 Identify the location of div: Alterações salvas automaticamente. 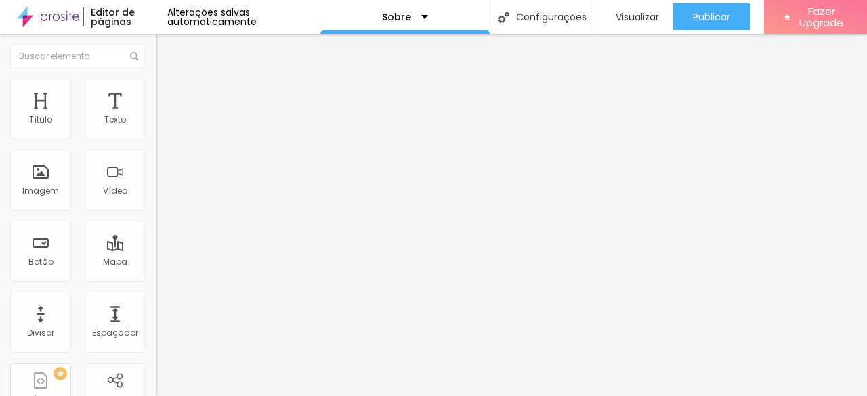
(244, 17).